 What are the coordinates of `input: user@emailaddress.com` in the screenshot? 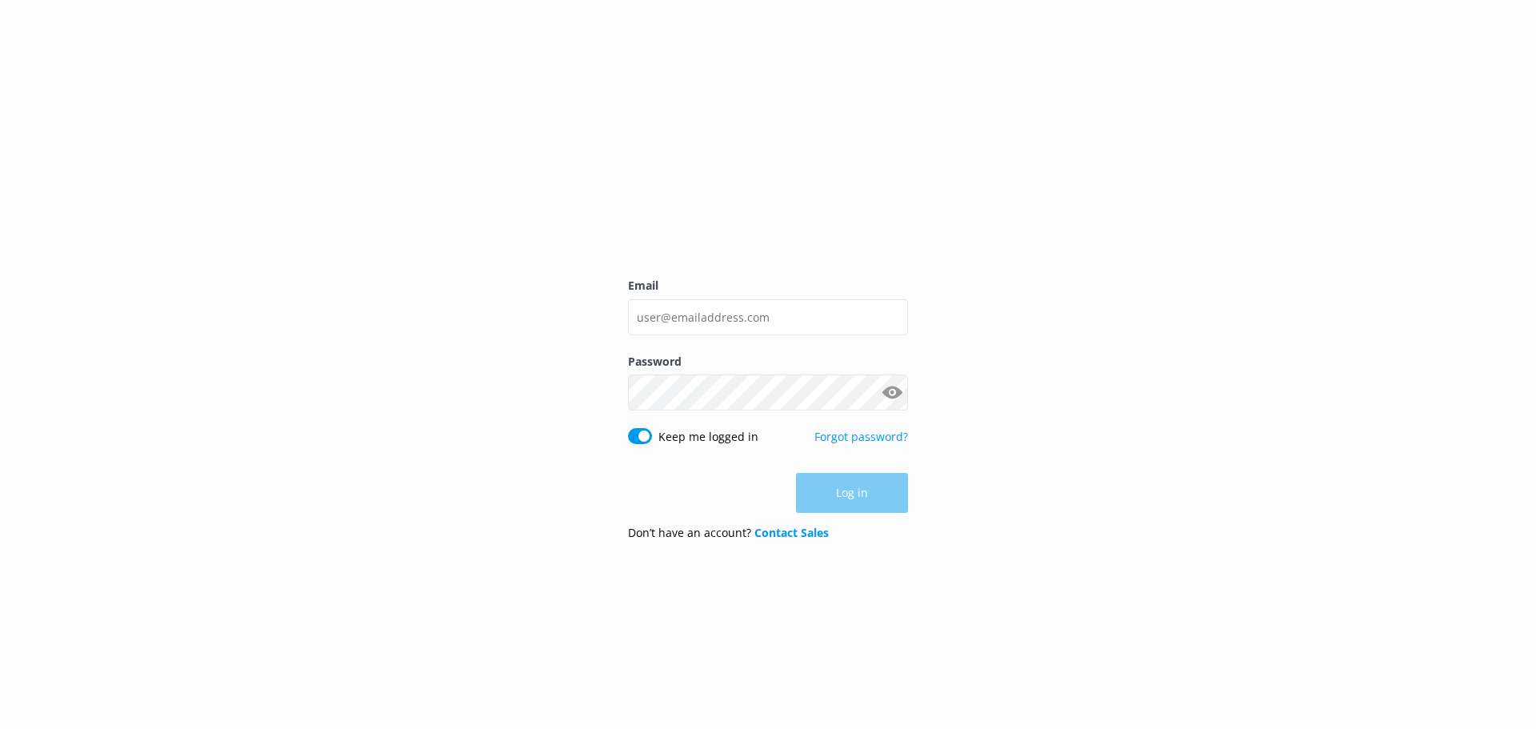 It's located at (768, 317).